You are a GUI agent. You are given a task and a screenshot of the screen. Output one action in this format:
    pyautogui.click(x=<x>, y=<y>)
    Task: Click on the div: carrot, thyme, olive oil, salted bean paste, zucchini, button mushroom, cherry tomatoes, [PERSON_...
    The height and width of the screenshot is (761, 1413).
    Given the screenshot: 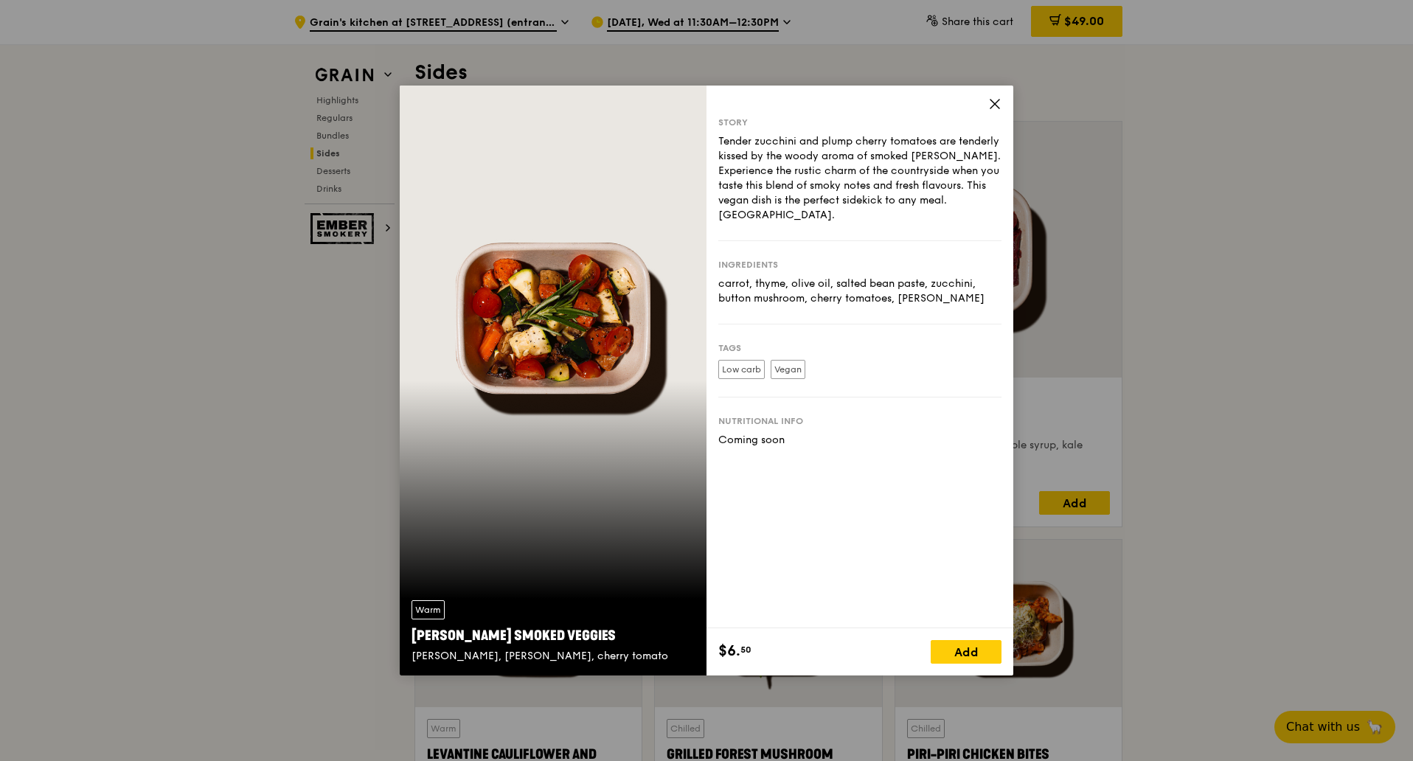 What is the action you would take?
    pyautogui.click(x=860, y=291)
    